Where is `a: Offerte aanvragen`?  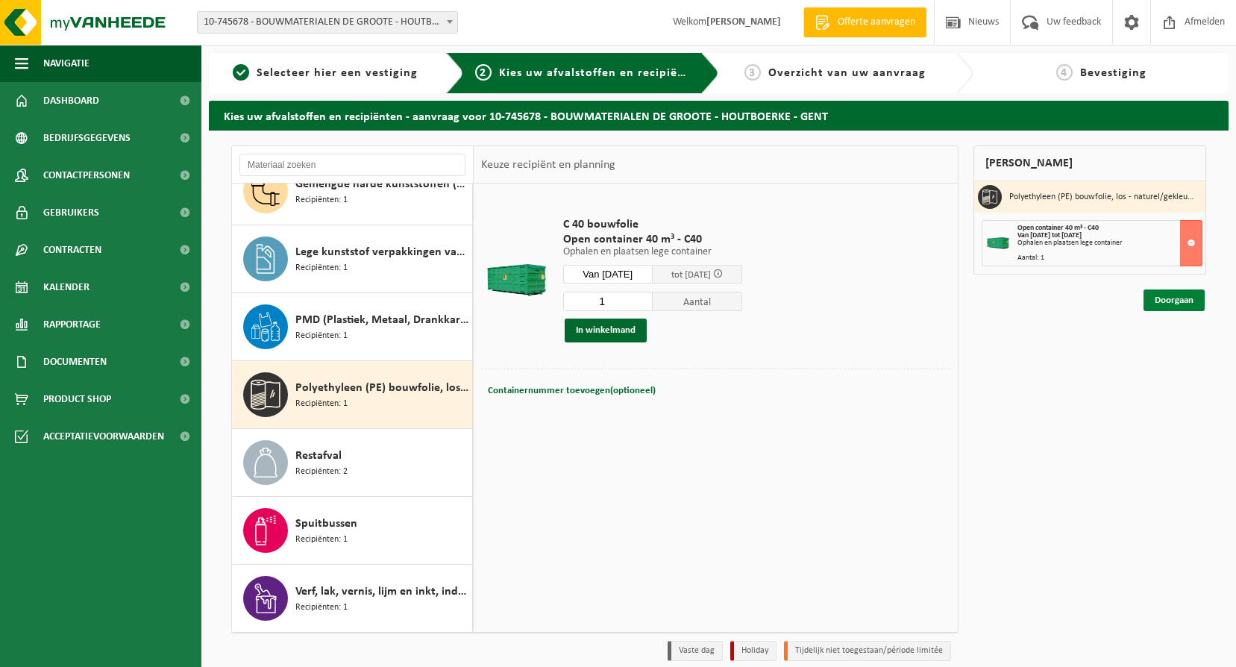 a: Offerte aanvragen is located at coordinates (865, 22).